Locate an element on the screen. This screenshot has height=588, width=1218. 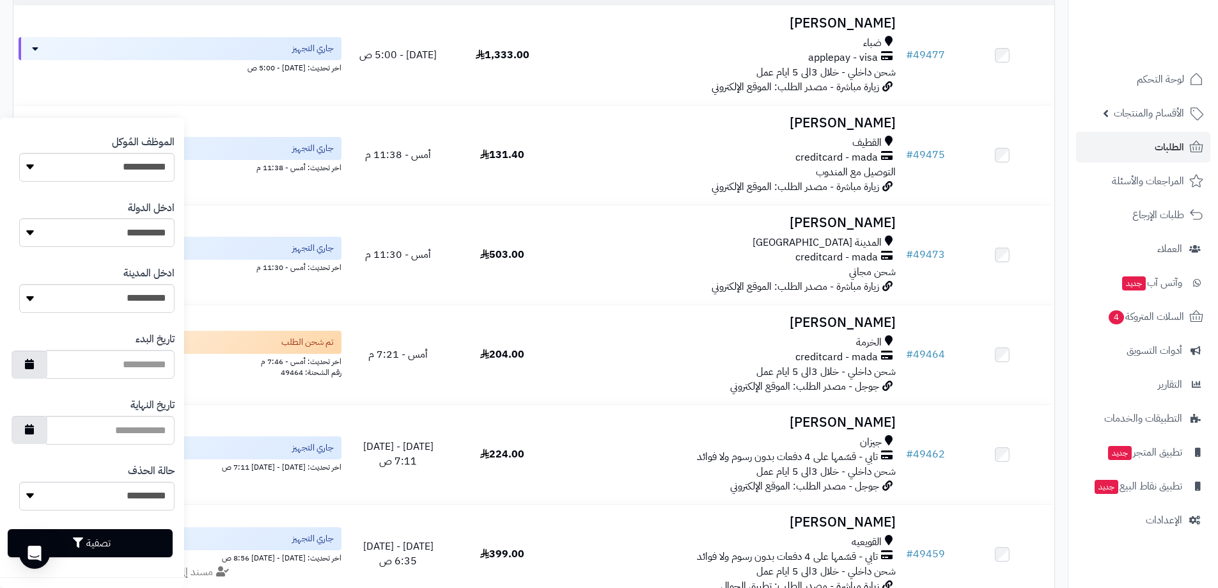
span: رقم الشحنة: 49464 is located at coordinates (311, 372).